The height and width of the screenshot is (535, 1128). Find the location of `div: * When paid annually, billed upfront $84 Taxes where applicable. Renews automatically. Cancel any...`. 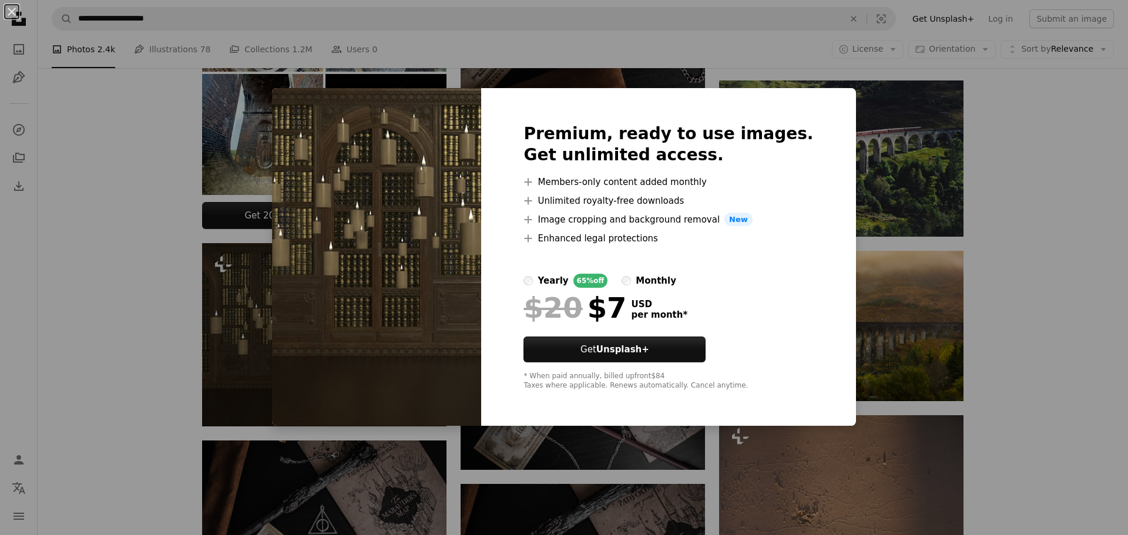

div: * When paid annually, billed upfront $84 Taxes where applicable. Renews automatically. Cancel any... is located at coordinates (668, 381).